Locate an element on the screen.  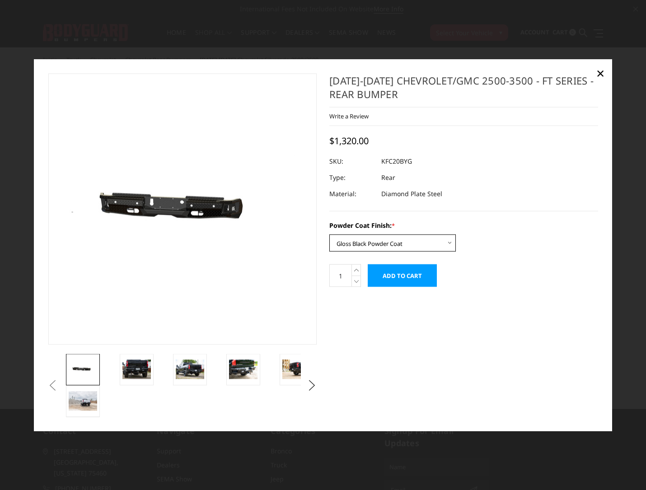
dd: Diamond Plate Steel is located at coordinates (411, 194).